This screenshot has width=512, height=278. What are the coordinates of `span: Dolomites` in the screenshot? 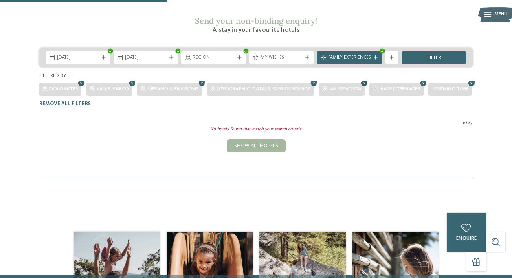 It's located at (64, 89).